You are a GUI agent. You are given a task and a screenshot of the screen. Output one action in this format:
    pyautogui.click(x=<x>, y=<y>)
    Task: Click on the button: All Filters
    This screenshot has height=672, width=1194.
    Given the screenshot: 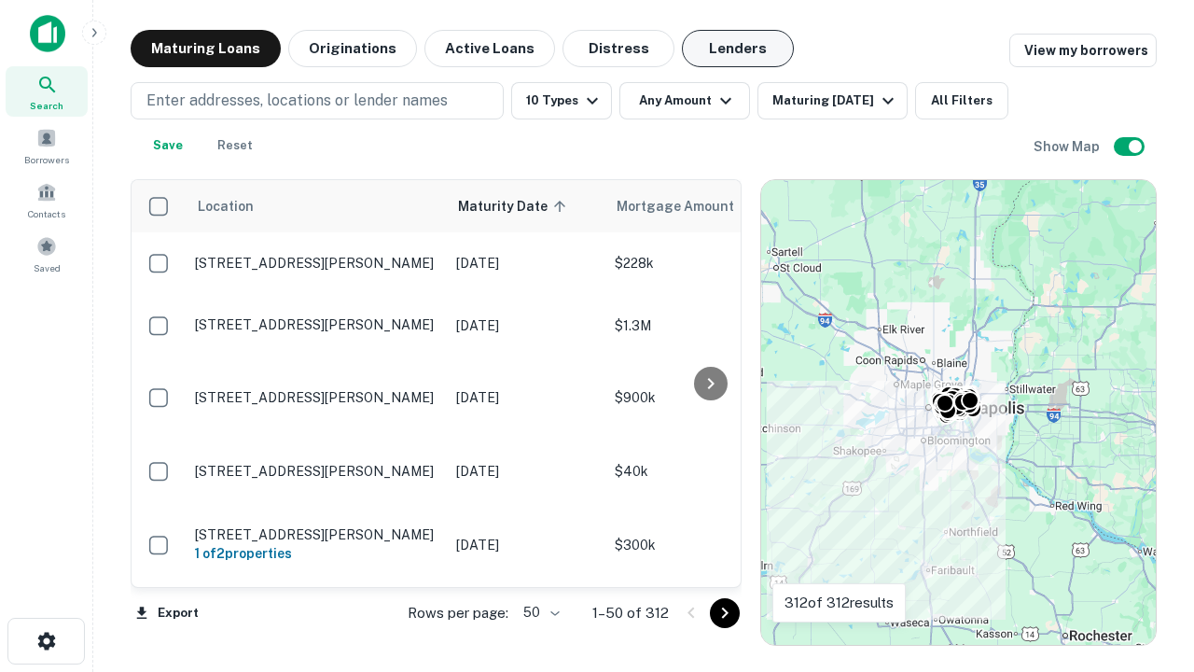 What is the action you would take?
    pyautogui.click(x=962, y=101)
    